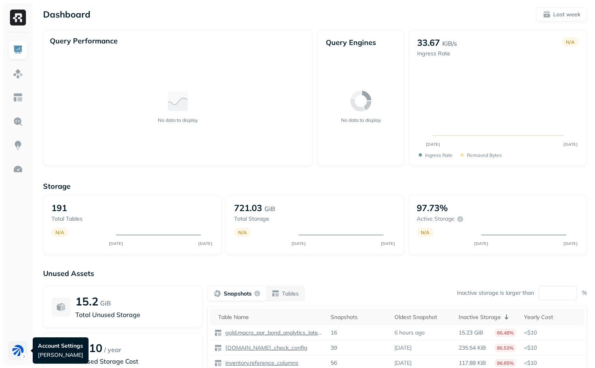  I want to click on p: 235.54 KiB, so click(472, 348).